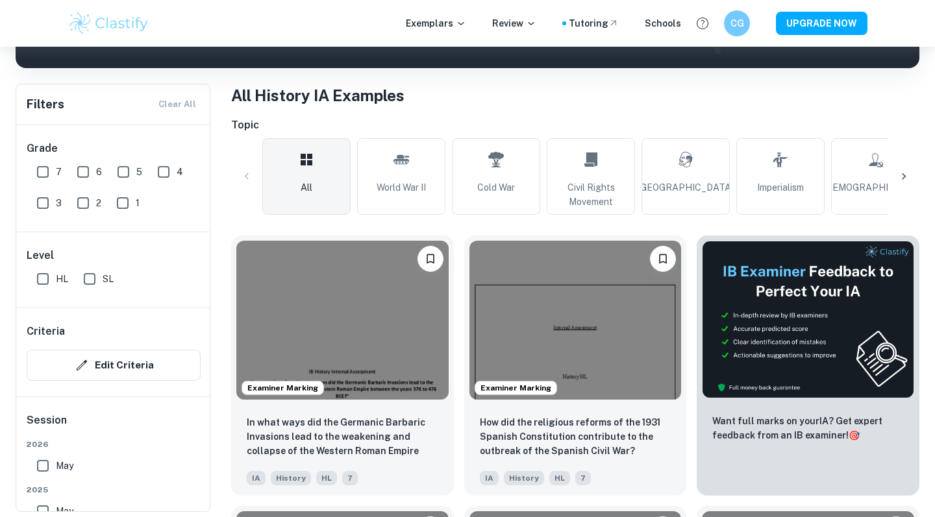  Describe the element at coordinates (575, 437) in the screenshot. I see `p: How did the religious reforms of the 1931 Spanish Constitution contribute to the outbreak of the ...` at that location.